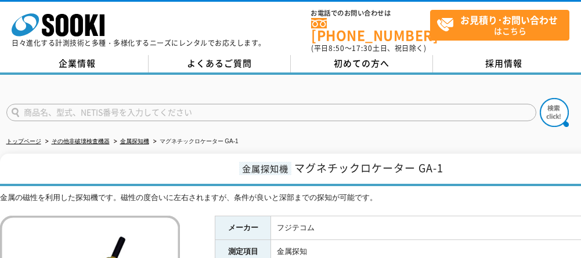 The height and width of the screenshot is (258, 581). I want to click on a: 初めての方へ, so click(362, 64).